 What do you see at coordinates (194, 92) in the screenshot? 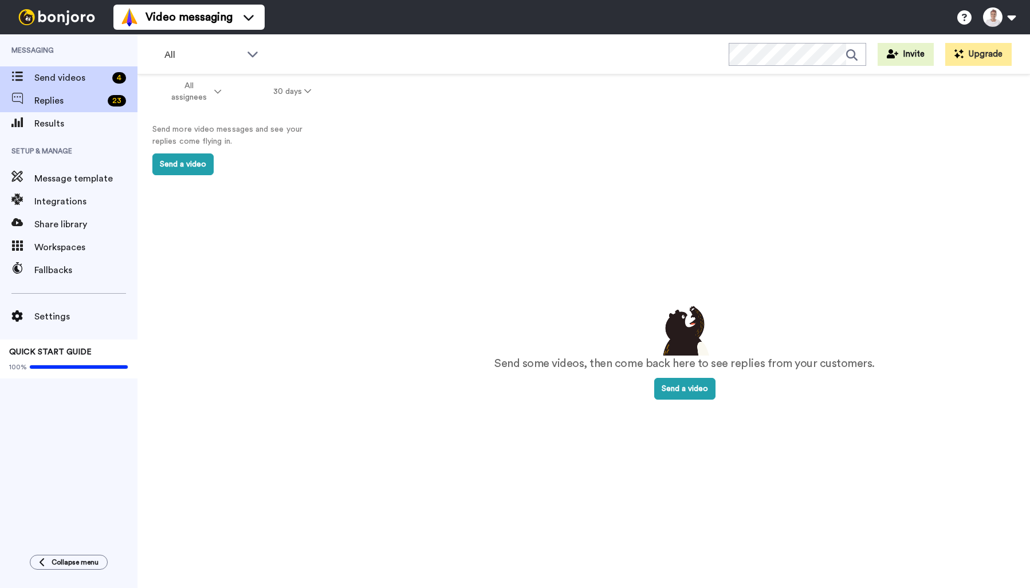
I see `button: All assignees` at bounding box center [194, 92].